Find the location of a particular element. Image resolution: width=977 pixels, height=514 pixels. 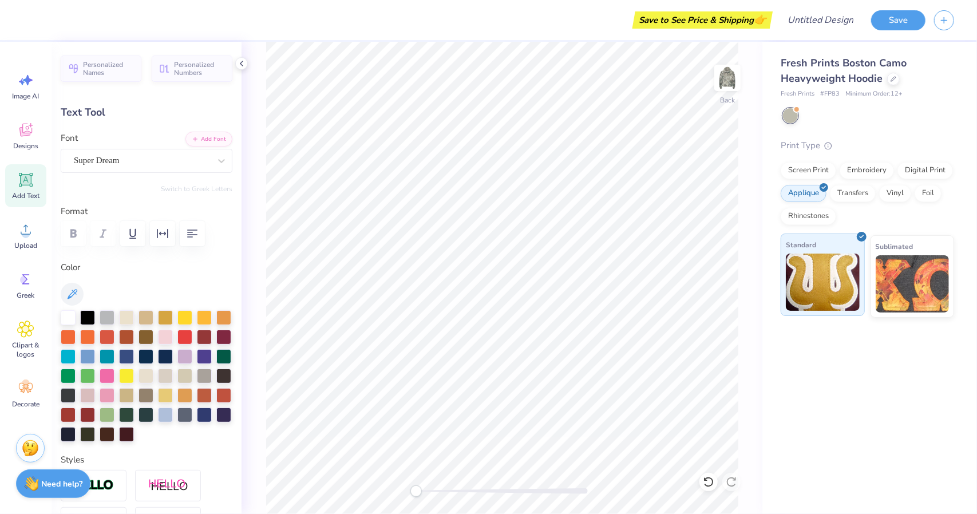

label: Color is located at coordinates (146, 267).